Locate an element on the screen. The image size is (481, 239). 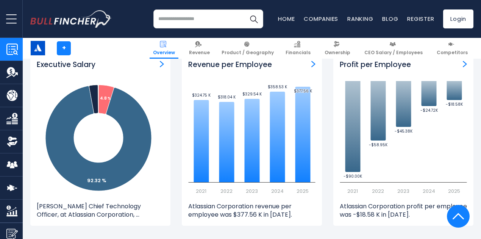
a: Revenue per Employee is located at coordinates (313, 64).